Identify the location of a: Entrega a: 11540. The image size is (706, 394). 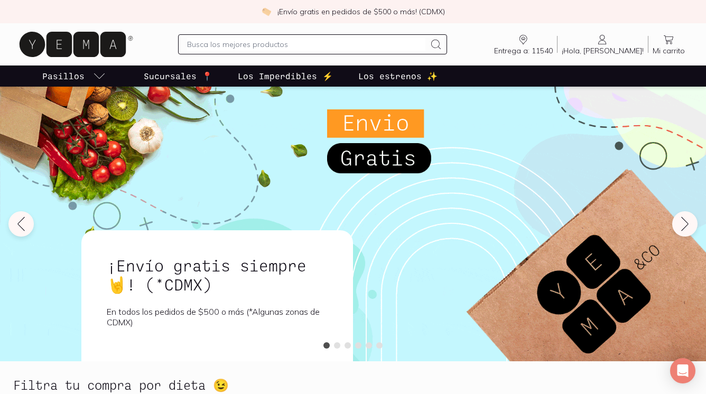
(523, 44).